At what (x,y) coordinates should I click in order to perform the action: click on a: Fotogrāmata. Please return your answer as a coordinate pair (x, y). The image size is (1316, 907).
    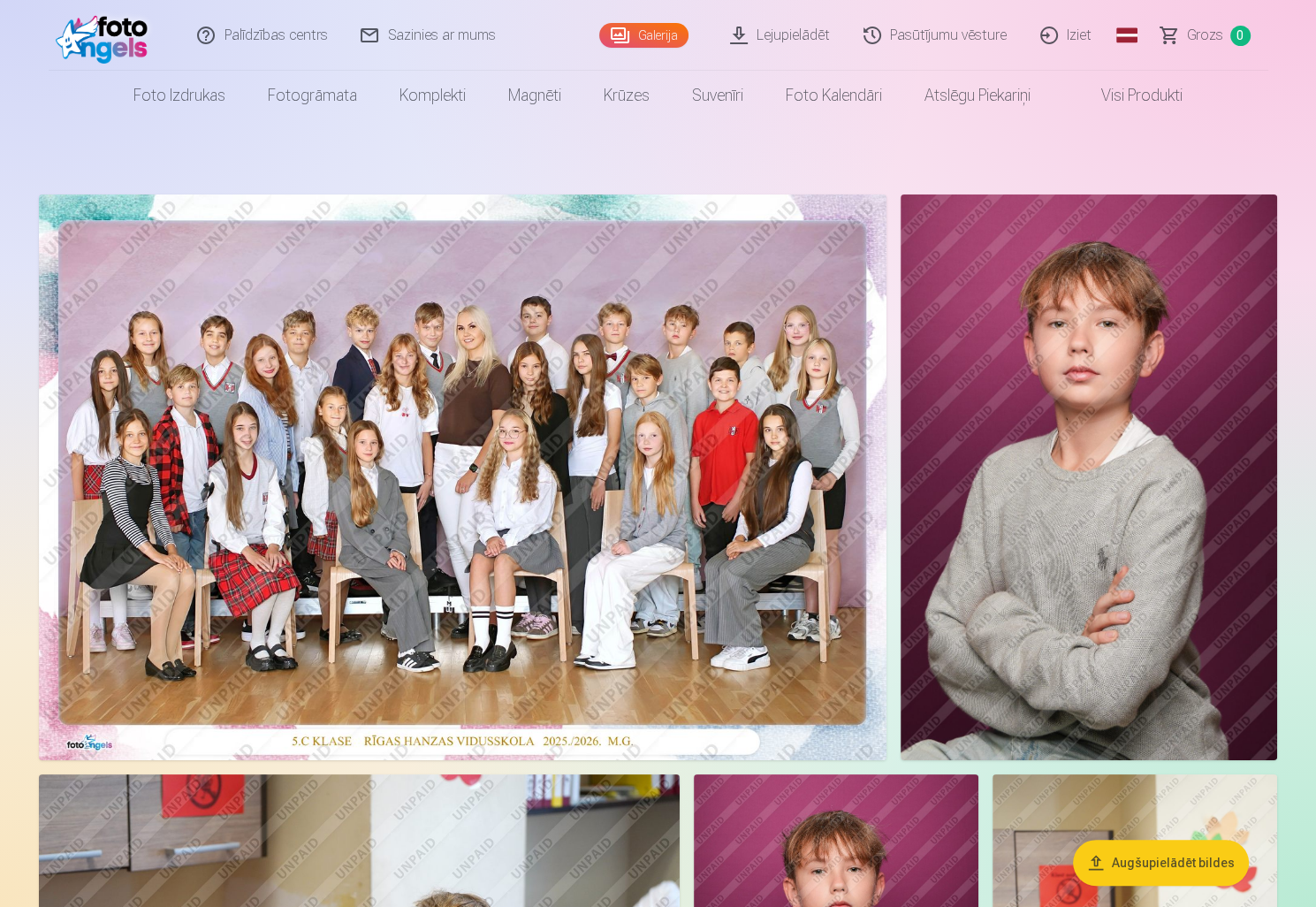
    Looking at the image, I should click on (312, 95).